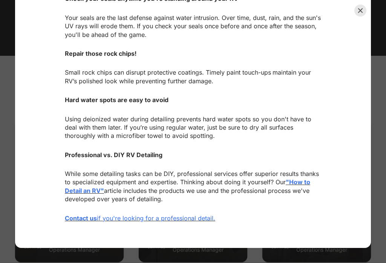 This screenshot has height=263, width=386. What do you see at coordinates (187, 186) in the screenshot?
I see `a: "How to Detail an RV"` at bounding box center [187, 186].